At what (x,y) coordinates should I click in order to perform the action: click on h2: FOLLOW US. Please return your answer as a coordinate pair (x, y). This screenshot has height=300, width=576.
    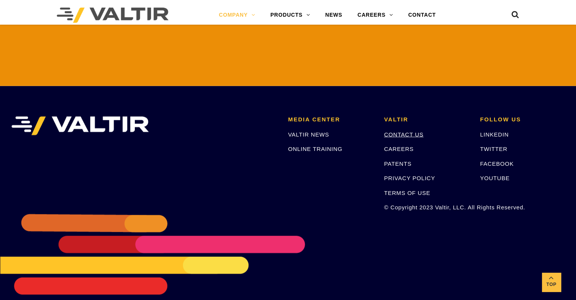
    Looking at the image, I should click on (522, 119).